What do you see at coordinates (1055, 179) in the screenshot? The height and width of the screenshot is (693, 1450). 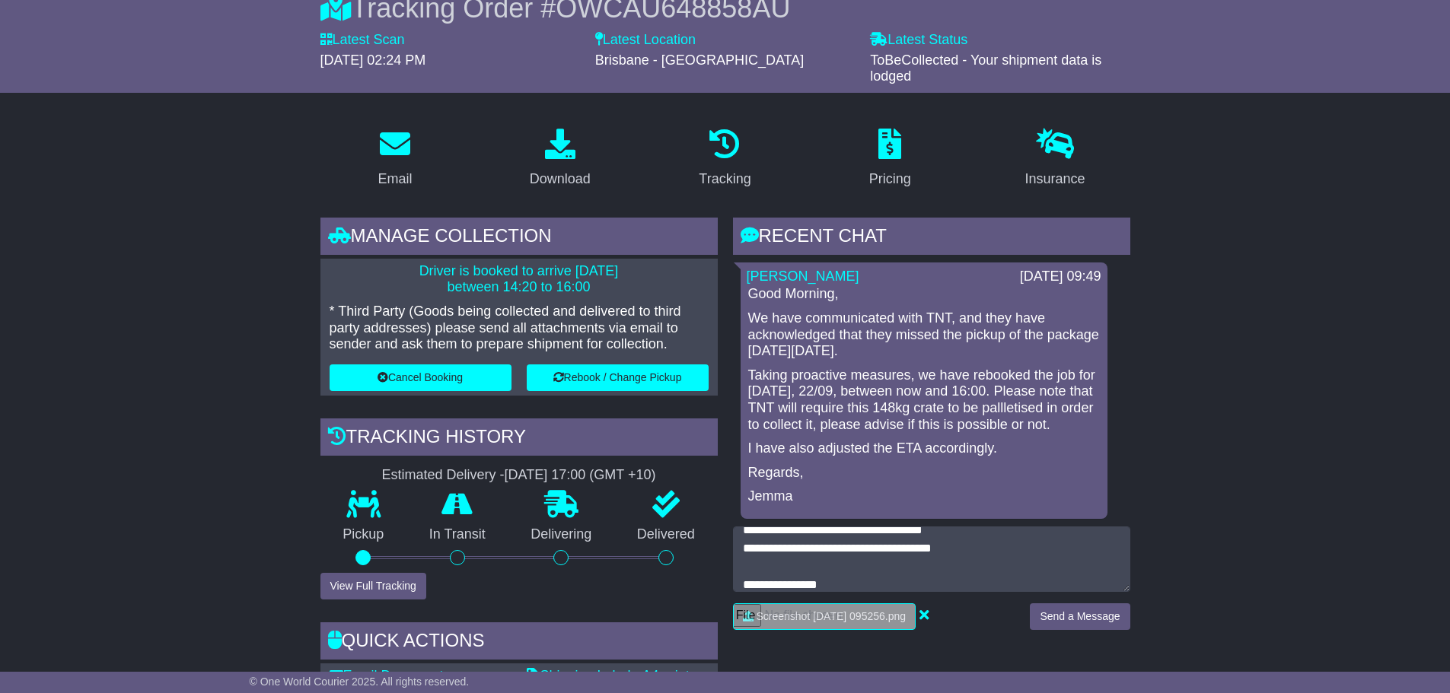 I see `div: Insurance` at bounding box center [1055, 179].